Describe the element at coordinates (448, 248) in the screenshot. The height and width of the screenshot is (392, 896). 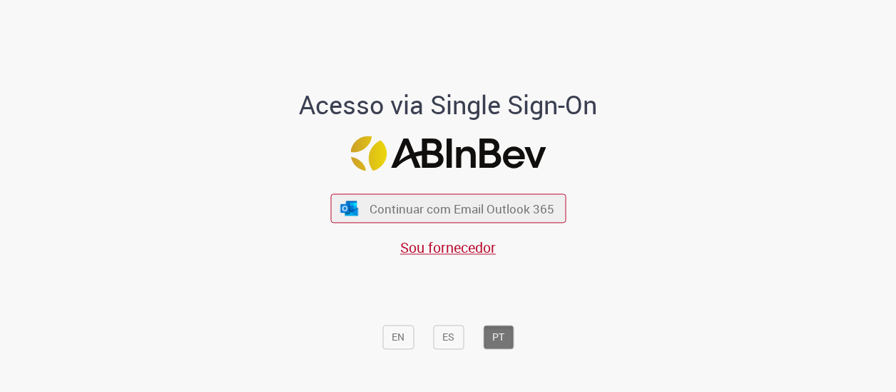
I see `a: Sou fornecedor` at that location.